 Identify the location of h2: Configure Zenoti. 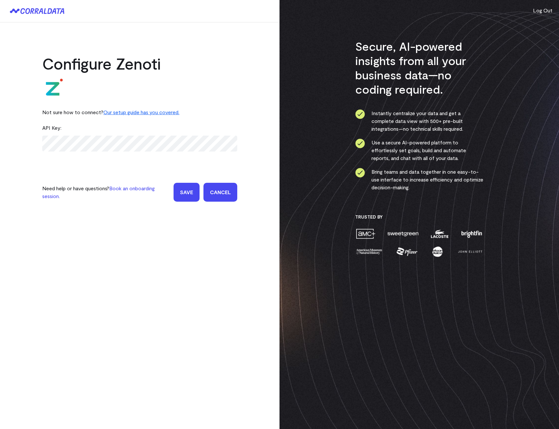
(140, 63).